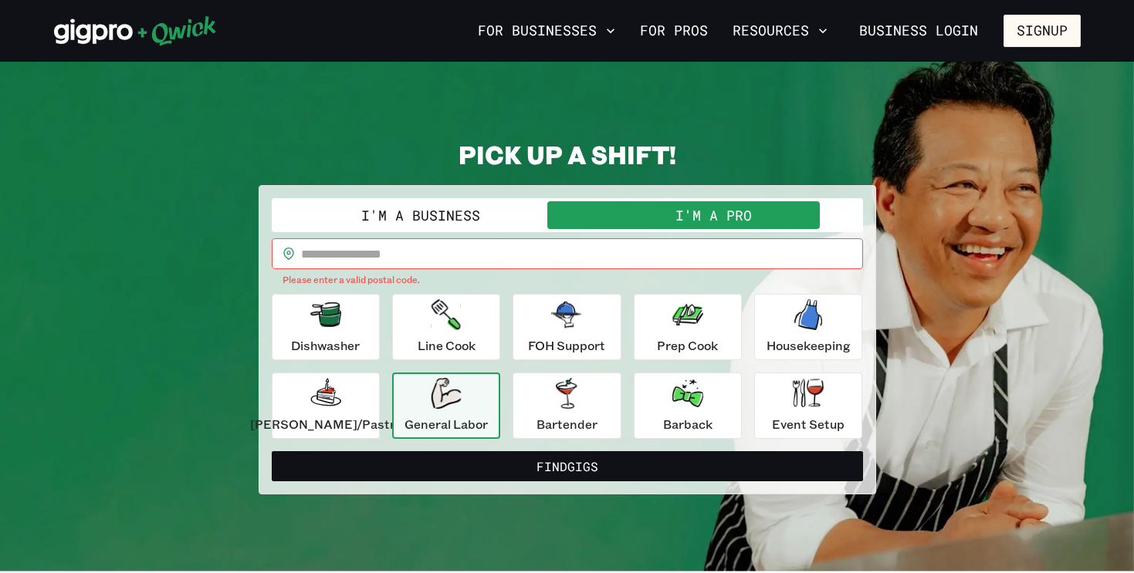  Describe the element at coordinates (688, 327) in the screenshot. I see `button: Prep Cook` at that location.